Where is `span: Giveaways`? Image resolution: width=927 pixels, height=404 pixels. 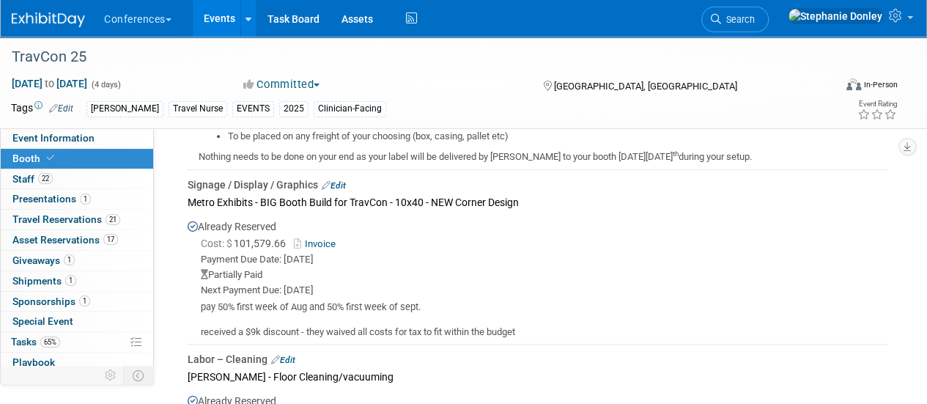
span: Giveaways is located at coordinates (43, 260).